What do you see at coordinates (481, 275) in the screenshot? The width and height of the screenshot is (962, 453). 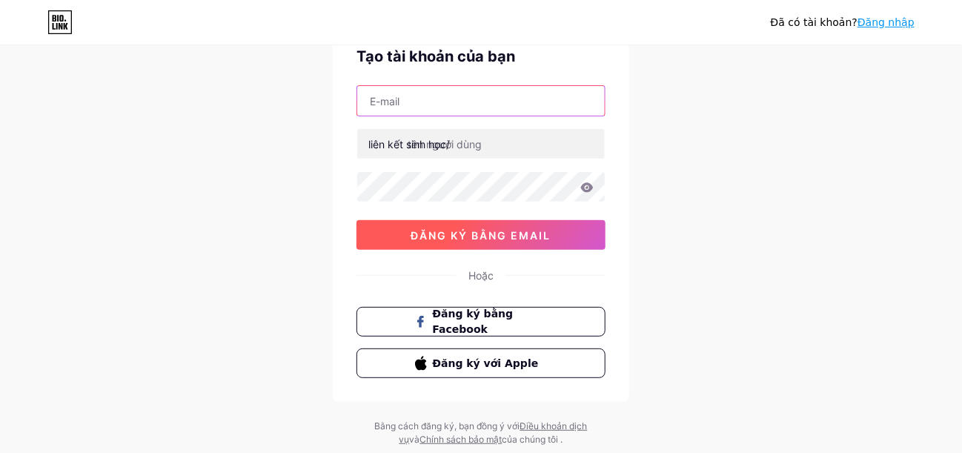 I see `font: Hoặc` at bounding box center [481, 275].